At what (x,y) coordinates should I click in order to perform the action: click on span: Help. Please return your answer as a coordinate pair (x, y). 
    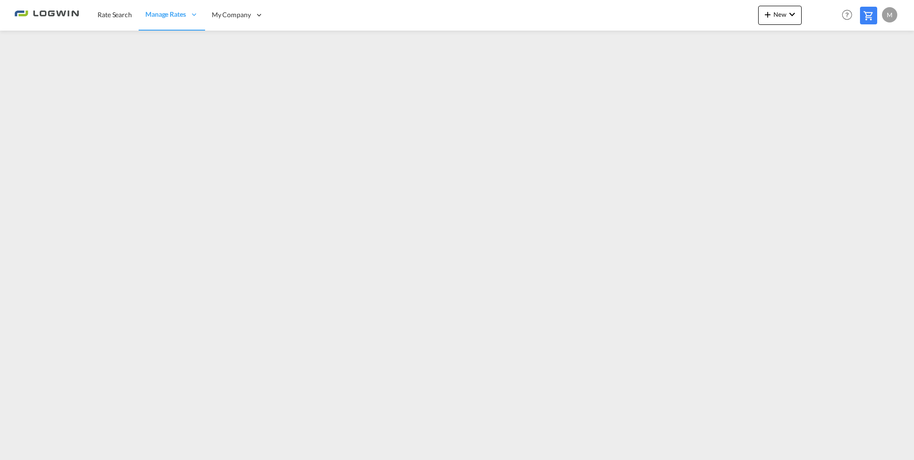
    Looking at the image, I should click on (847, 15).